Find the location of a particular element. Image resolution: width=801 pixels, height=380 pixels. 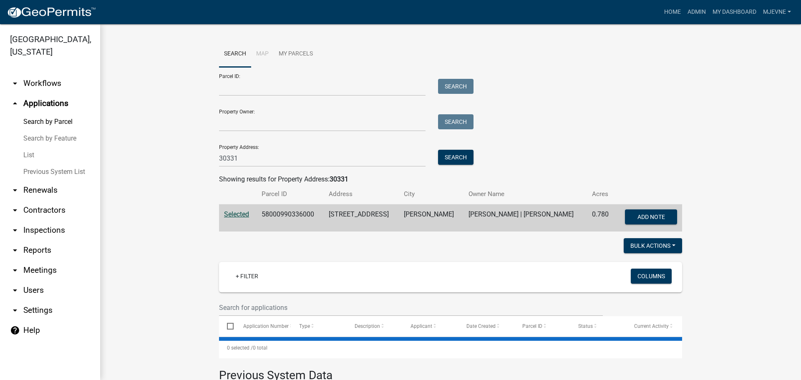

datatable-header-cell: Select is located at coordinates (227, 326).